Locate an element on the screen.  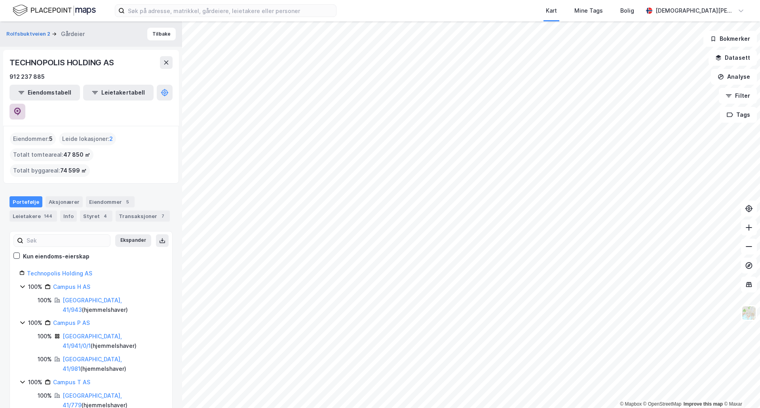
div: 4 is located at coordinates (105, 216).